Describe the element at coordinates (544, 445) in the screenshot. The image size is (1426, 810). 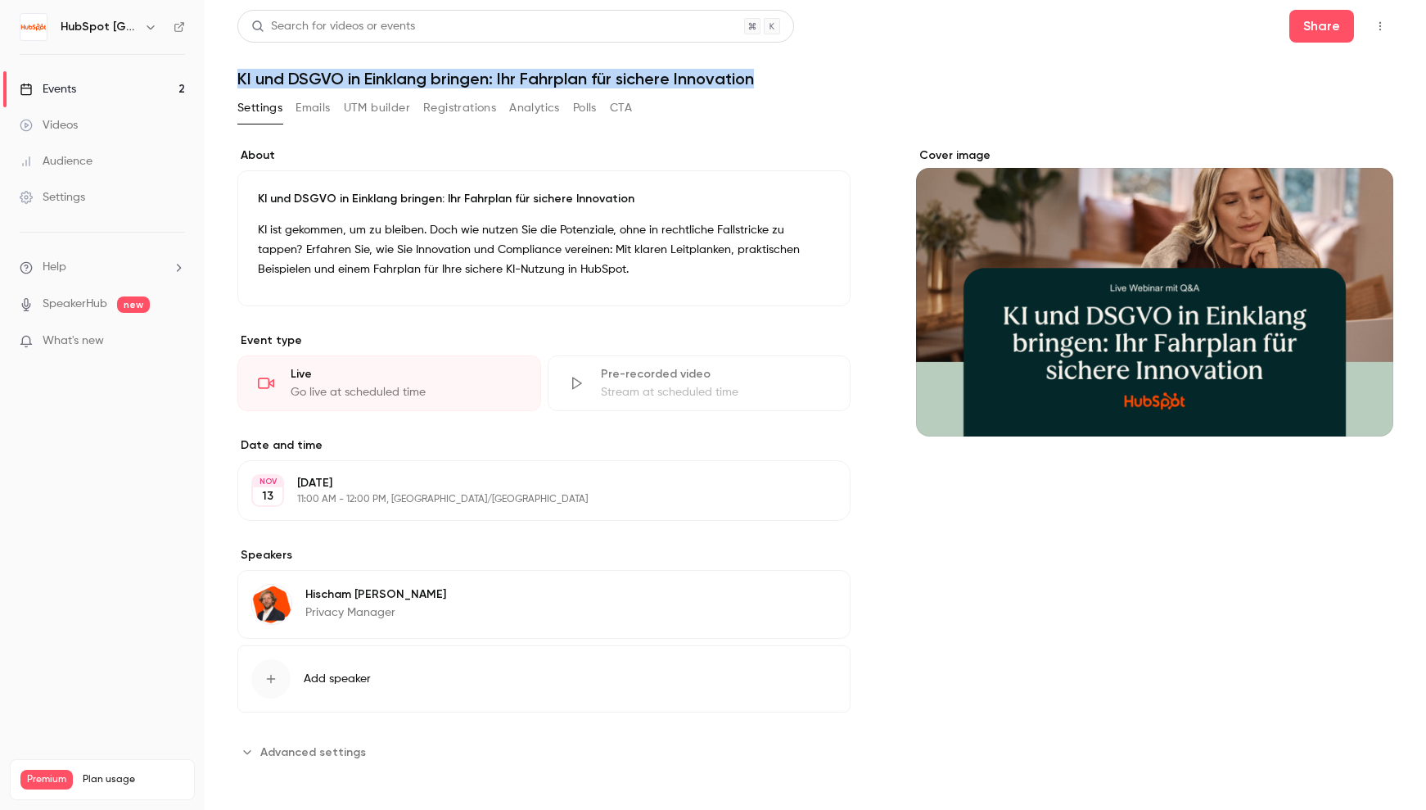
I see `label: Date and time` at that location.